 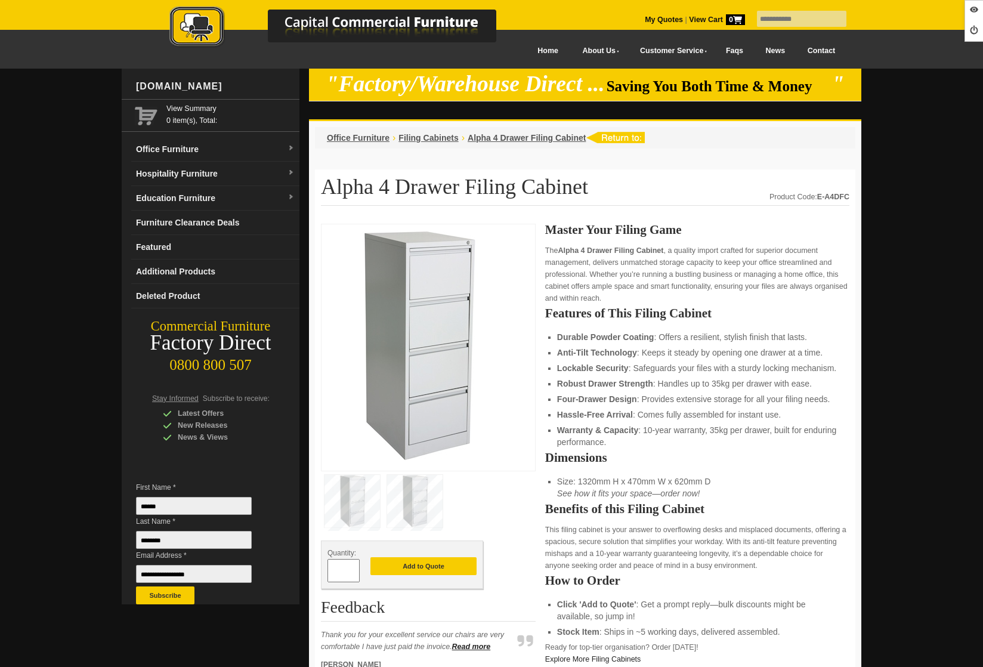 What do you see at coordinates (605, 337) in the screenshot?
I see `strong: Durable Powder Coating` at bounding box center [605, 337].